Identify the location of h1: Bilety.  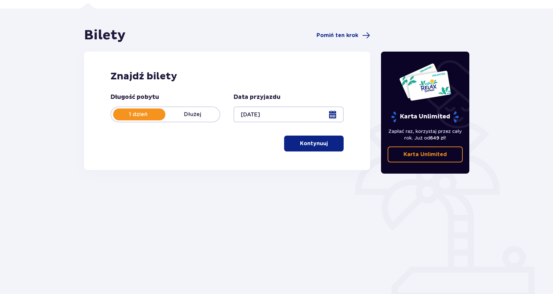
(105, 35).